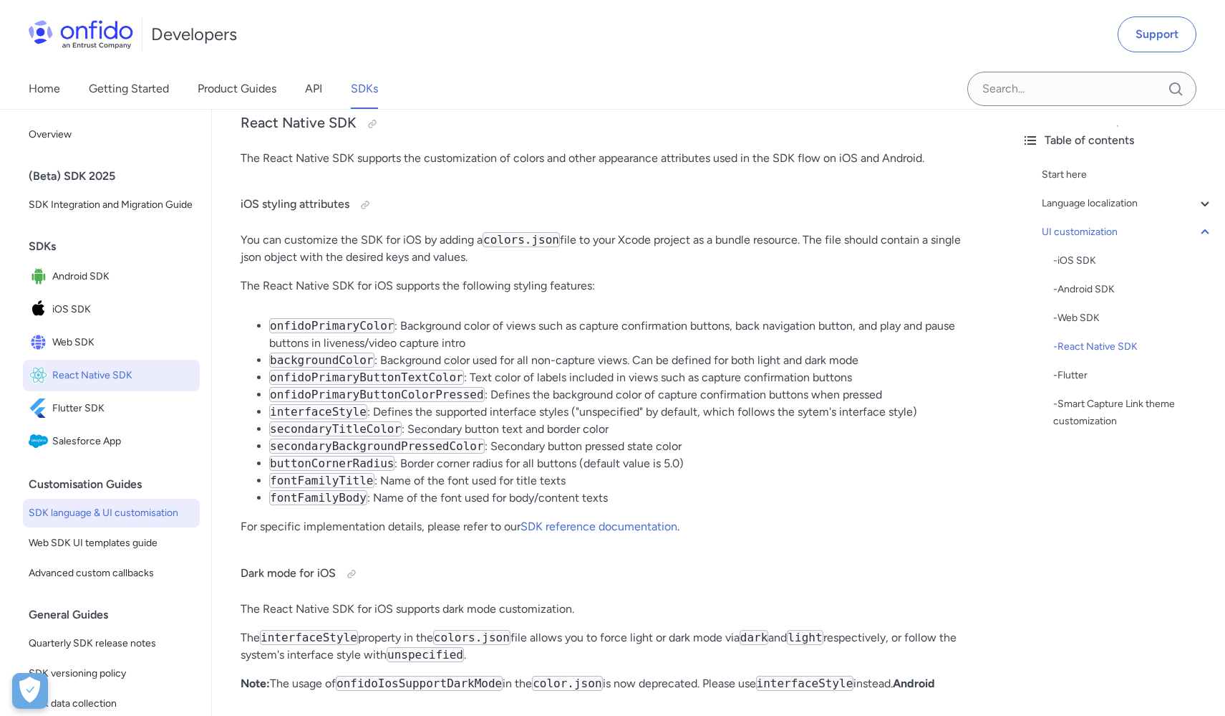  Describe the element at coordinates (111, 673) in the screenshot. I see `a: SDK versioning policy` at that location.